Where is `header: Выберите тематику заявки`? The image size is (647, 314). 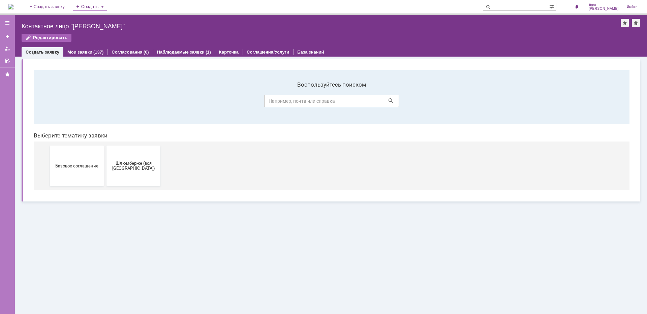 header: Выберите тематику заявки is located at coordinates (303, 71).